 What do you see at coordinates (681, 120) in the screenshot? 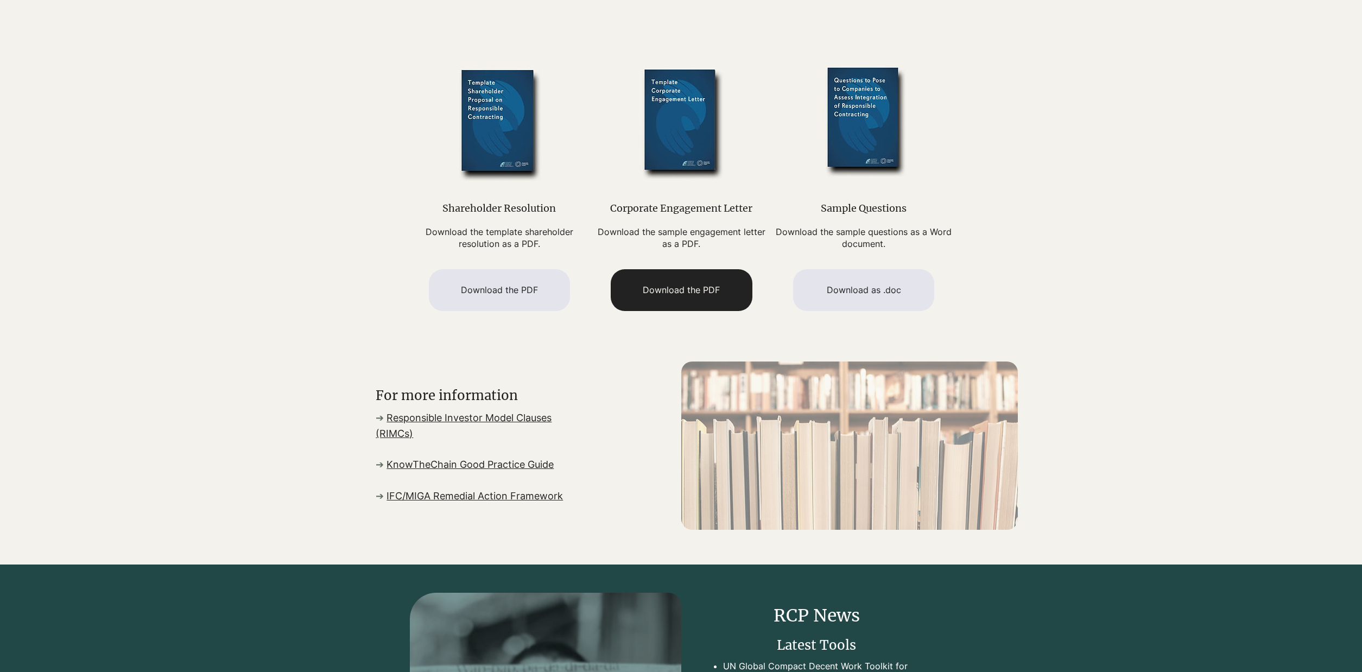
I see `img: corp_engage_letter_edited.jpg` at bounding box center [681, 120].